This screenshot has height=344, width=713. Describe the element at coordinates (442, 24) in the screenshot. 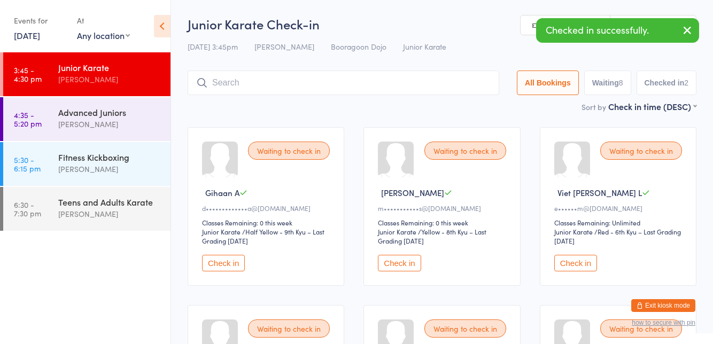

I see `h2: Junior Karate Check-in` at that location.